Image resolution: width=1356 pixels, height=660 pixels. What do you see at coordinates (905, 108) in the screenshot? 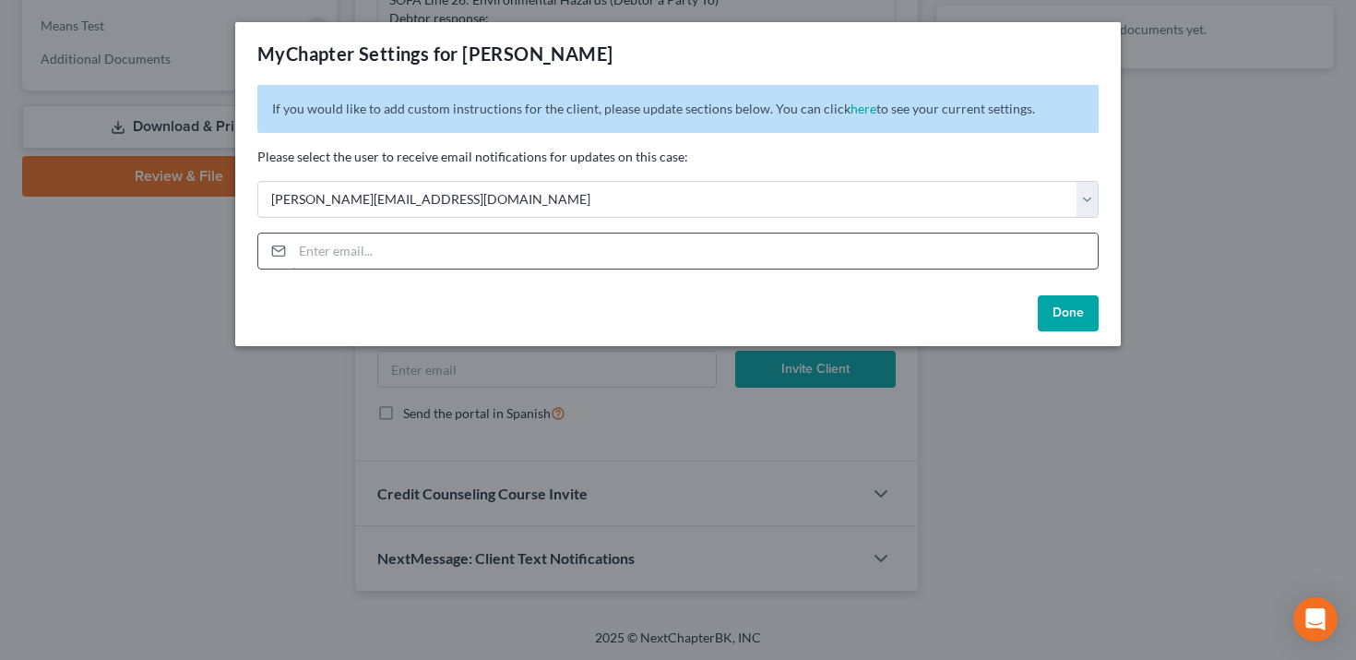
I see `span: You can click to see your current settings.` at bounding box center [905, 108].